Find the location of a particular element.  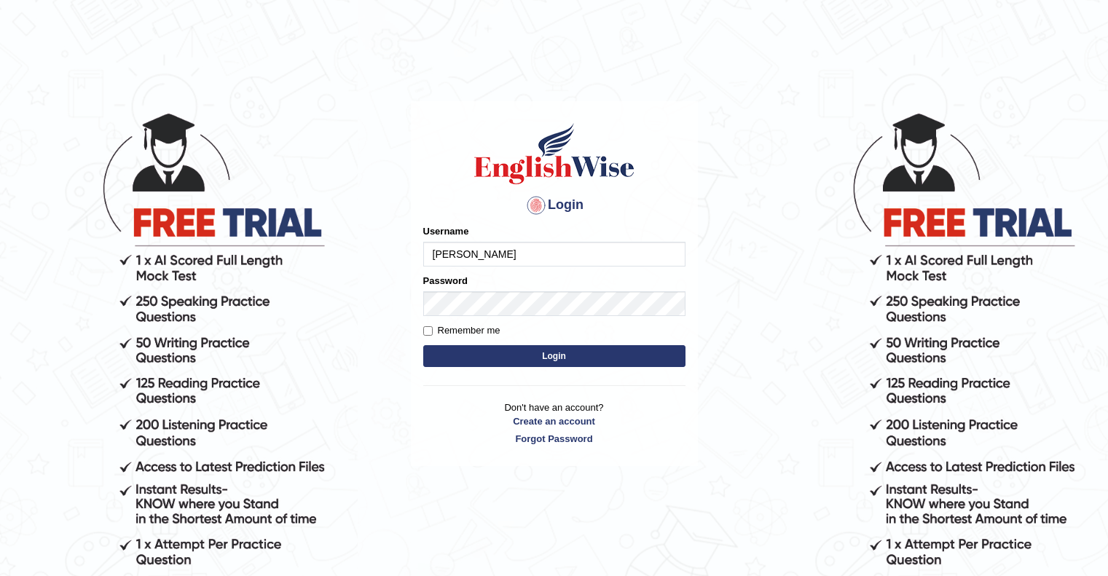

label: Password is located at coordinates (445, 280).